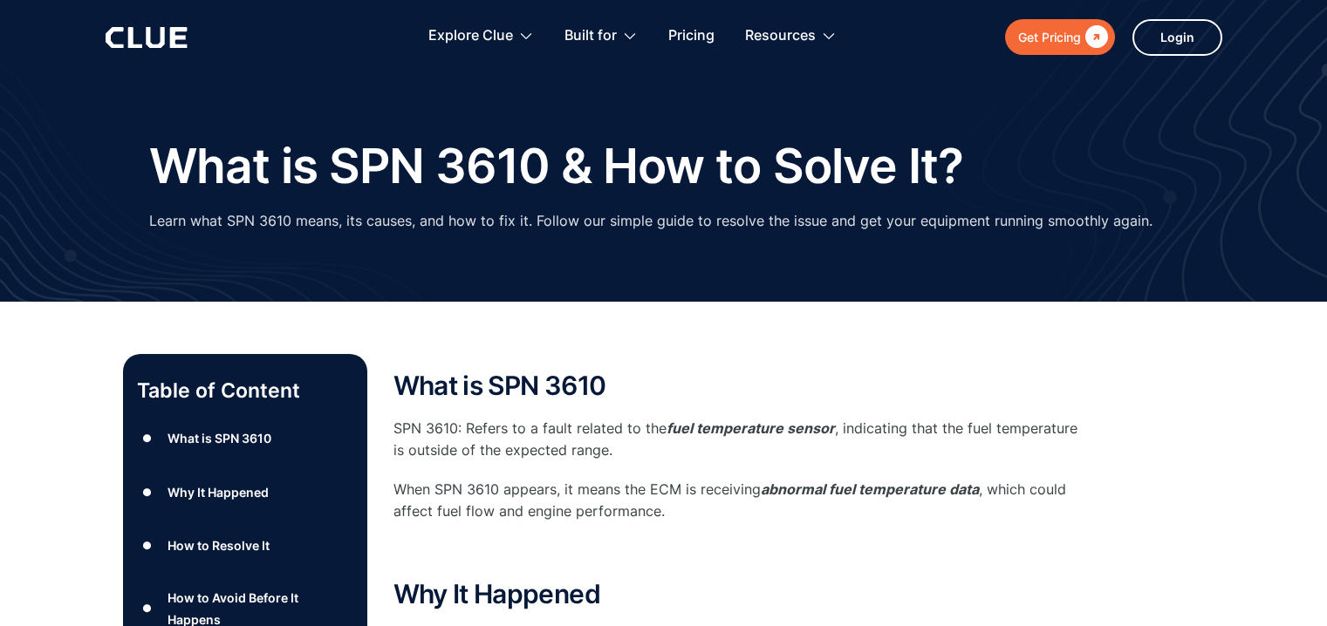 This screenshot has width=1327, height=626. What do you see at coordinates (556, 166) in the screenshot?
I see `h1: What is SPN 3610 & How to Solve It?` at bounding box center [556, 166].